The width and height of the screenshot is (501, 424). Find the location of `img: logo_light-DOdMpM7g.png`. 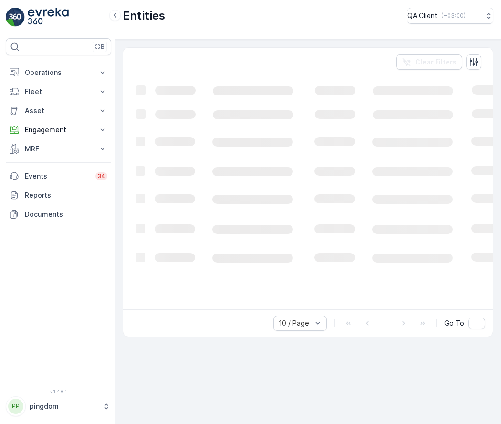

img: logo_light-DOdMpM7g.png is located at coordinates (48, 17).